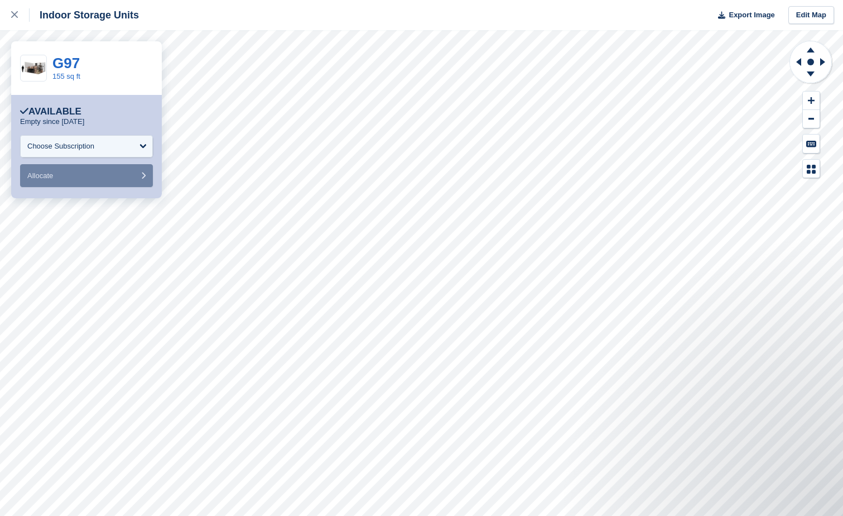  What do you see at coordinates (66, 76) in the screenshot?
I see `a: 155 sq ft` at bounding box center [66, 76].